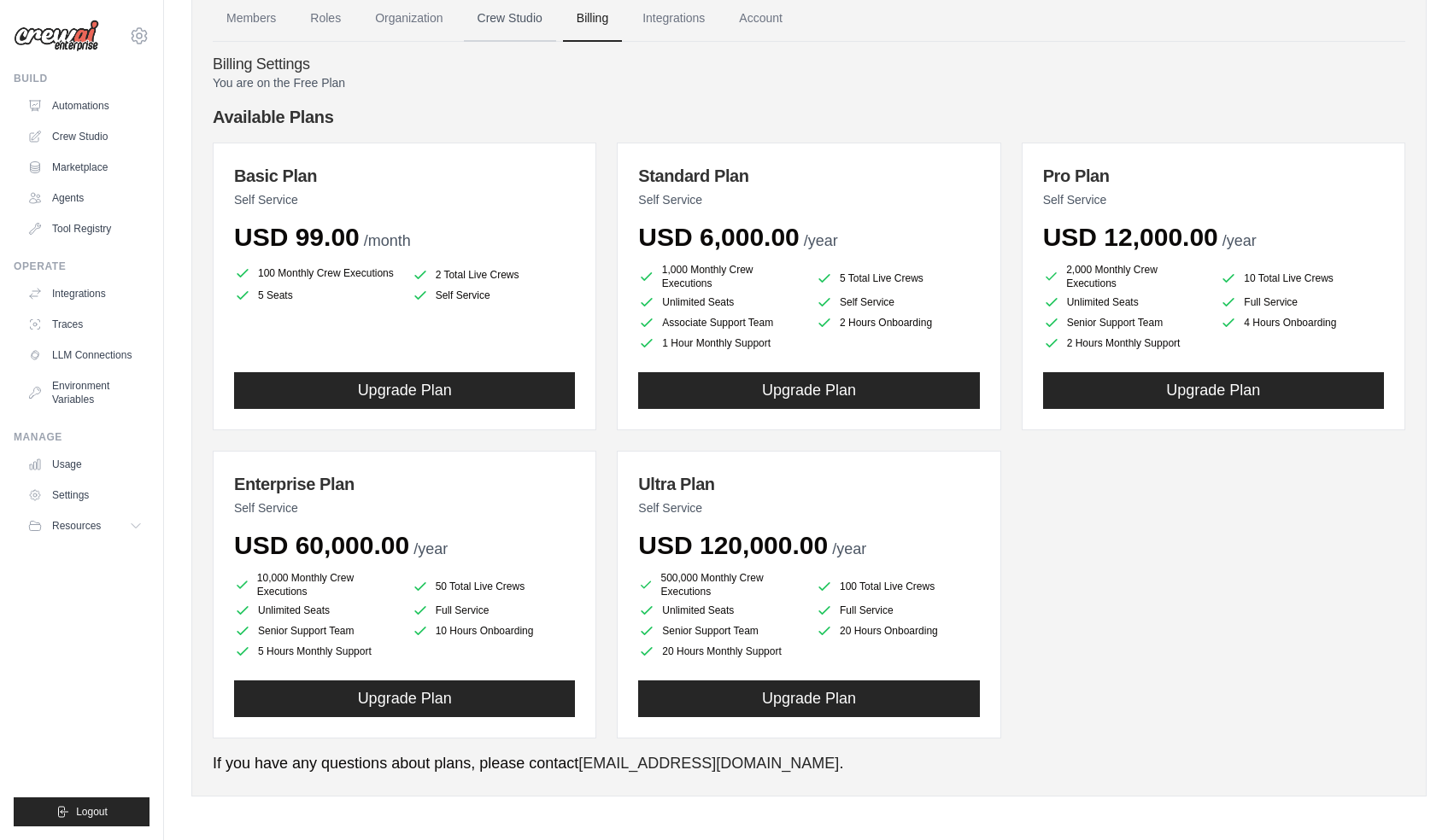 The image size is (1454, 840). What do you see at coordinates (809, 764) in the screenshot?
I see `p: If you have any questions about plans, please contact .` at bounding box center [809, 764].